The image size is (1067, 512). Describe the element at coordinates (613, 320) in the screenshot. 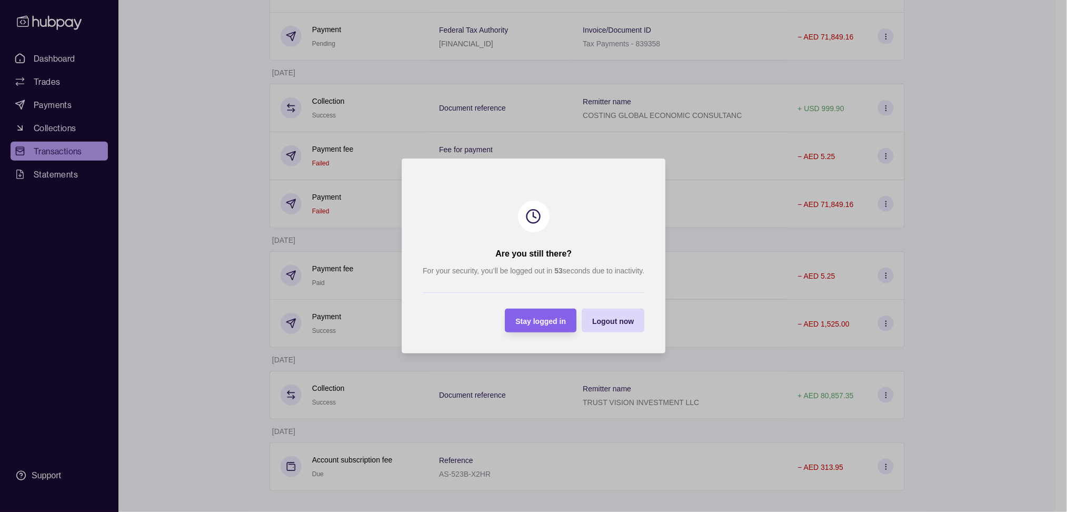

I see `button: Logout now` at that location.